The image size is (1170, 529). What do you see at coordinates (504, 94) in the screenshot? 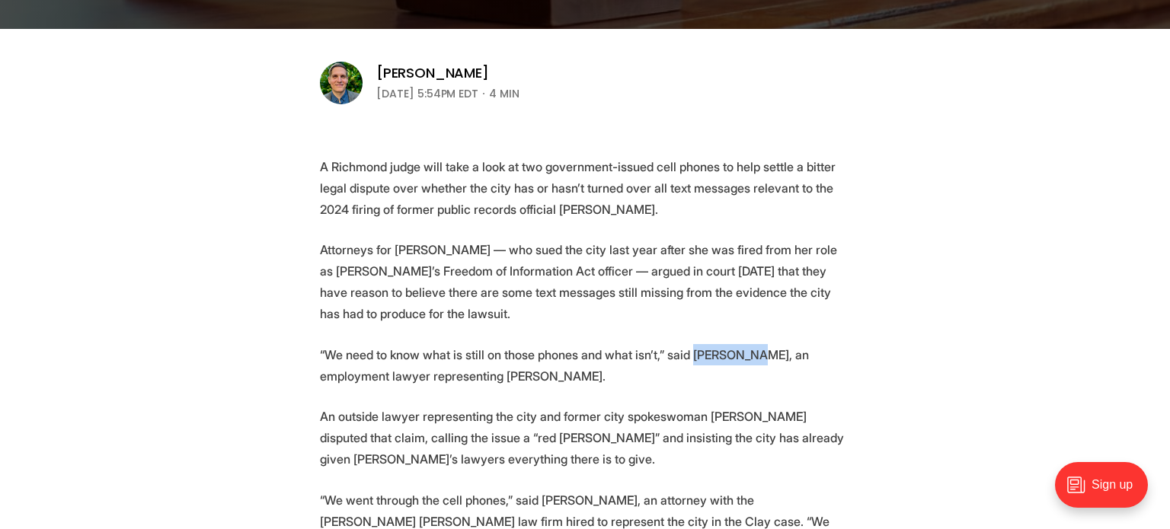
I see `span: 4 min` at bounding box center [504, 94].